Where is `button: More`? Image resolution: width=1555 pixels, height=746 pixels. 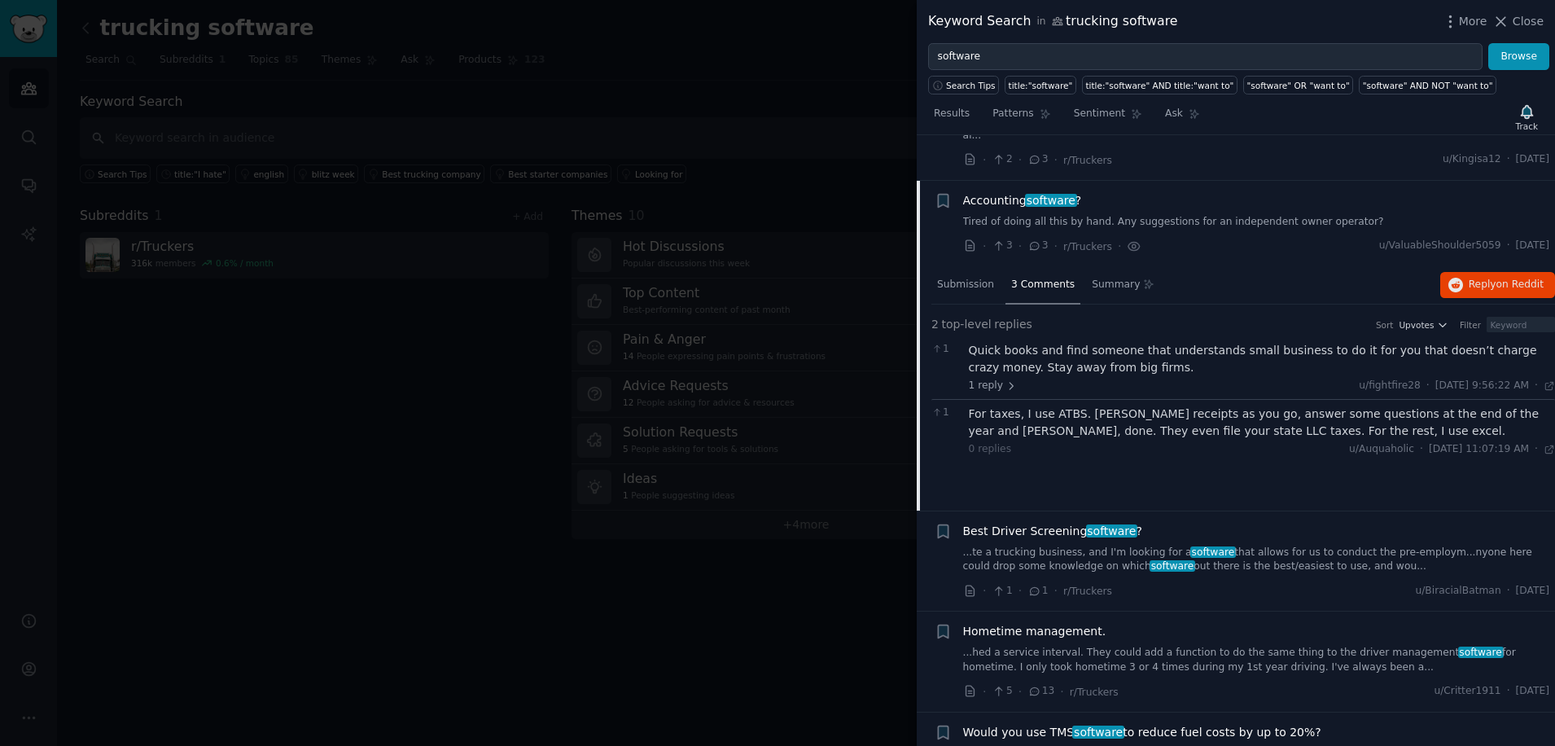
button: More is located at coordinates (1464, 21).